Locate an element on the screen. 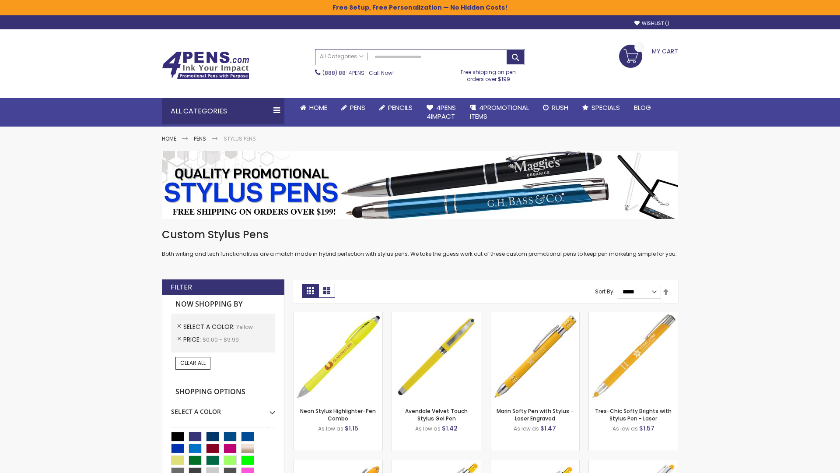 The height and width of the screenshot is (473, 840). a: Ellipse Softy Brights with Stylus Pen - Laser-Yellow is located at coordinates (338, 463).